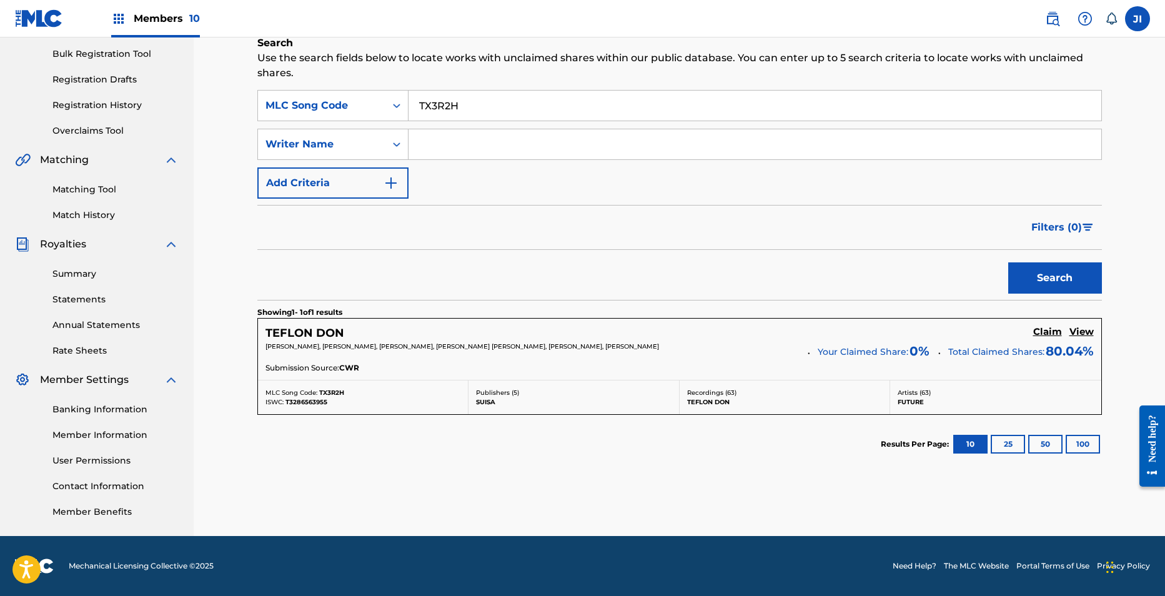 This screenshot has height=596, width=1165. I want to click on a: User Permissions, so click(116, 460).